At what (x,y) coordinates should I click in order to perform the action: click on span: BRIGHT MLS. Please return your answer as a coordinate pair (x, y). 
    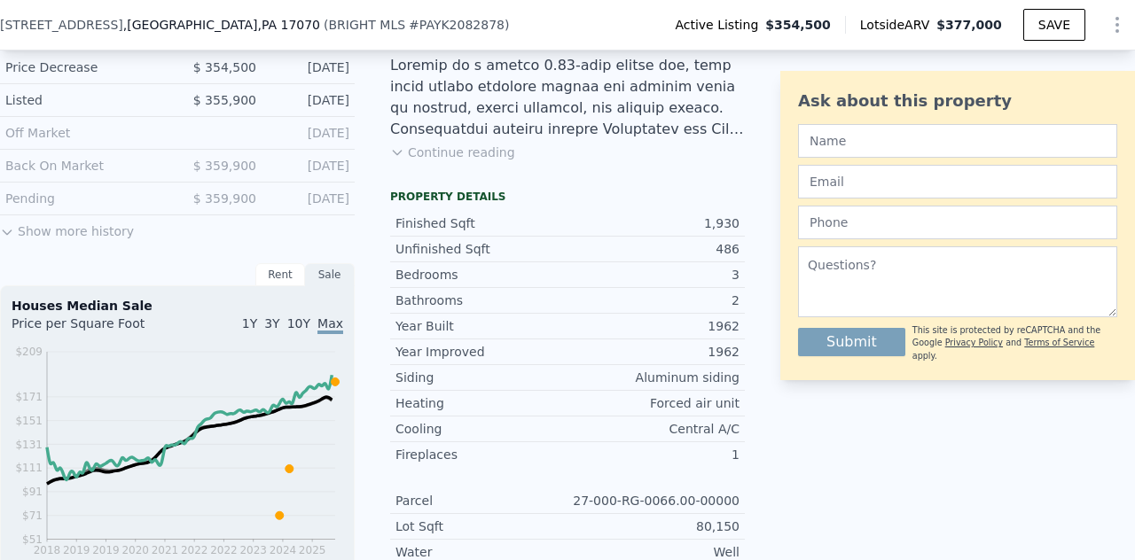
    Looking at the image, I should click on (367, 25).